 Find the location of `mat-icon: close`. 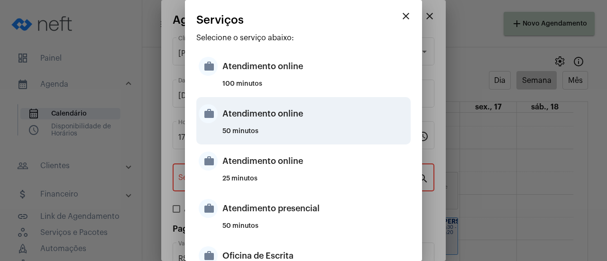

mat-icon: close is located at coordinates (406, 16).